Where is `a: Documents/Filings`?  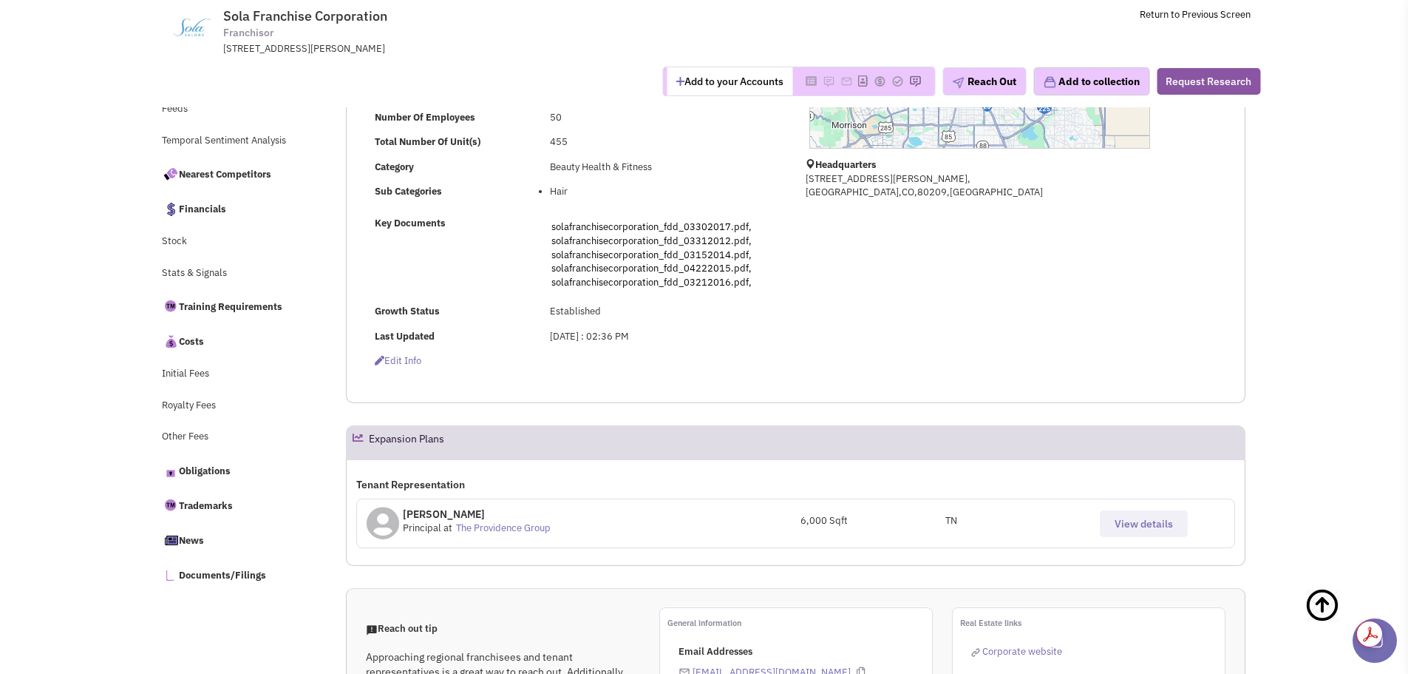 a: Documents/Filings is located at coordinates (235, 574).